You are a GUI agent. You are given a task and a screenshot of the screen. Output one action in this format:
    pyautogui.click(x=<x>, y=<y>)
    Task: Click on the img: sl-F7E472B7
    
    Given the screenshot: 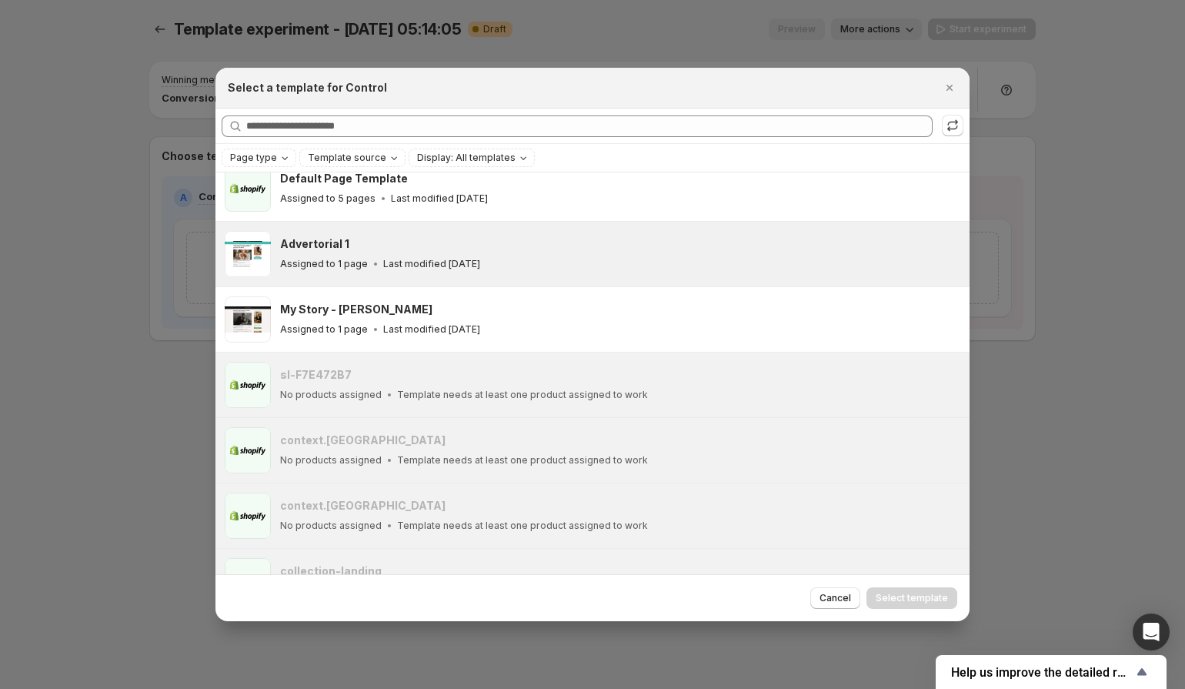 What is the action you would take?
    pyautogui.click(x=248, y=385)
    